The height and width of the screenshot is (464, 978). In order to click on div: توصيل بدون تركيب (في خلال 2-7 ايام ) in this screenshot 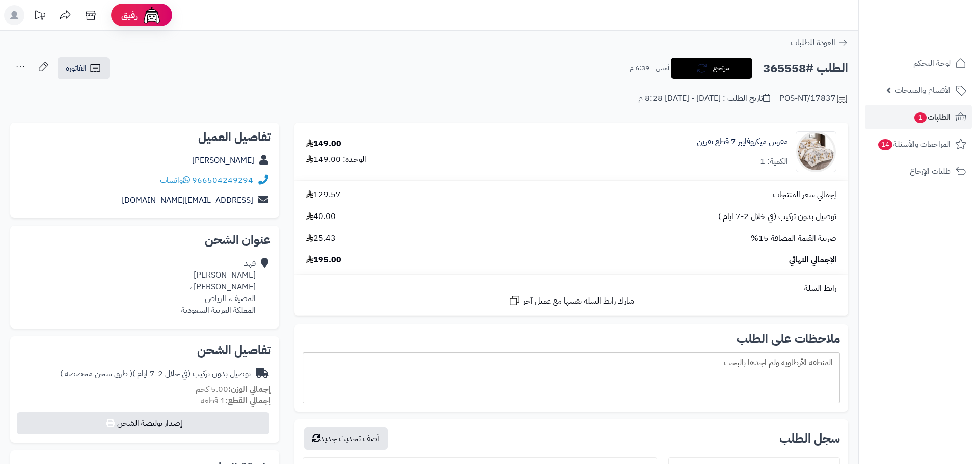, I will do `click(155, 374)`.